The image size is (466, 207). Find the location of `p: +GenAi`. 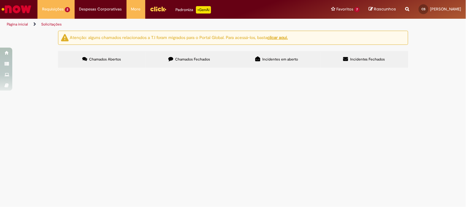

p: +GenAi is located at coordinates (203, 10).